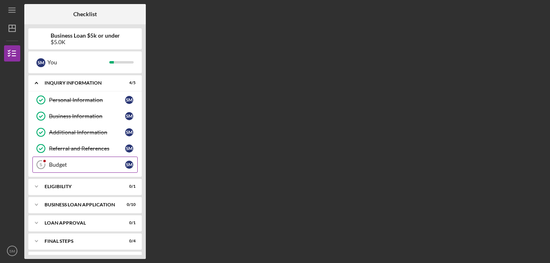 Image resolution: width=550 pixels, height=263 pixels. I want to click on a: Business InformationSM, so click(85, 116).